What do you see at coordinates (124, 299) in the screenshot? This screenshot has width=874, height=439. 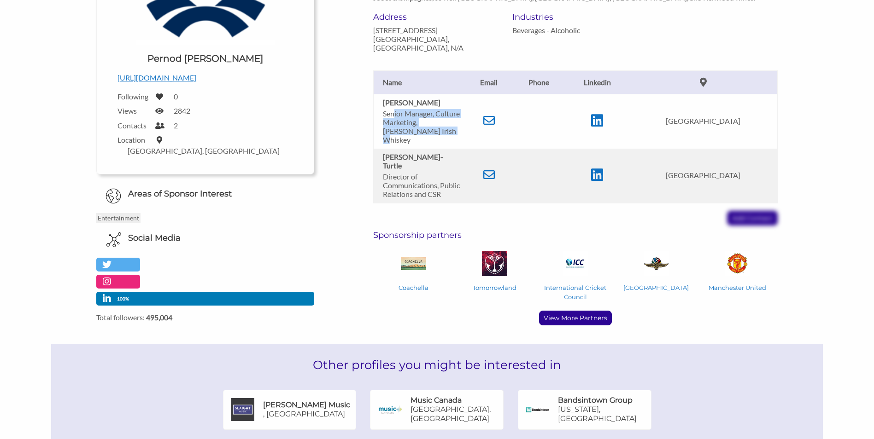 I see `p: 100%` at bounding box center [124, 299].